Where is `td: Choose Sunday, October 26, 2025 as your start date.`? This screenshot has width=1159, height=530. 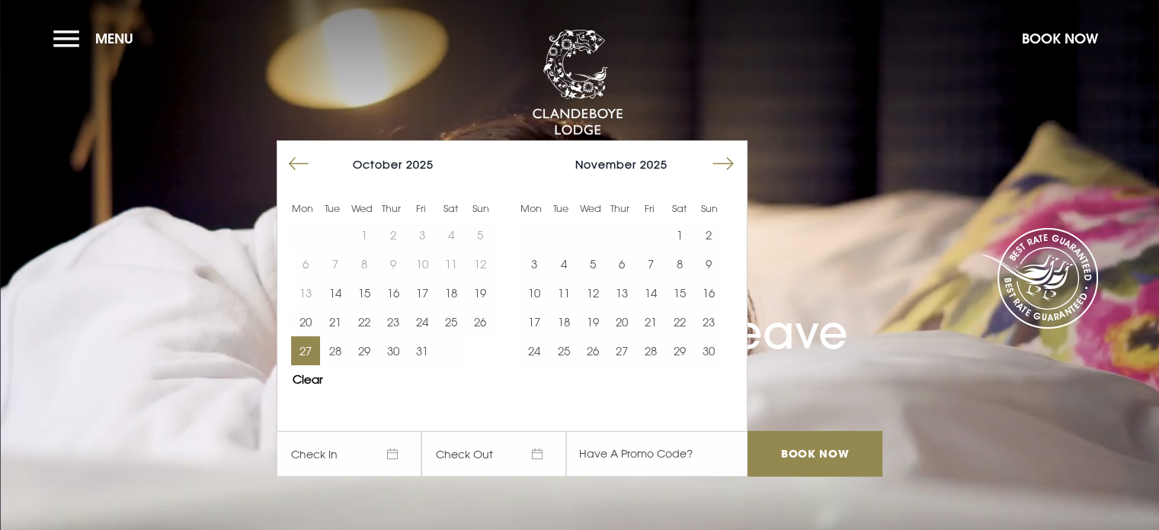
td: Choose Sunday, October 26, 2025 as your start date. is located at coordinates (480, 322).